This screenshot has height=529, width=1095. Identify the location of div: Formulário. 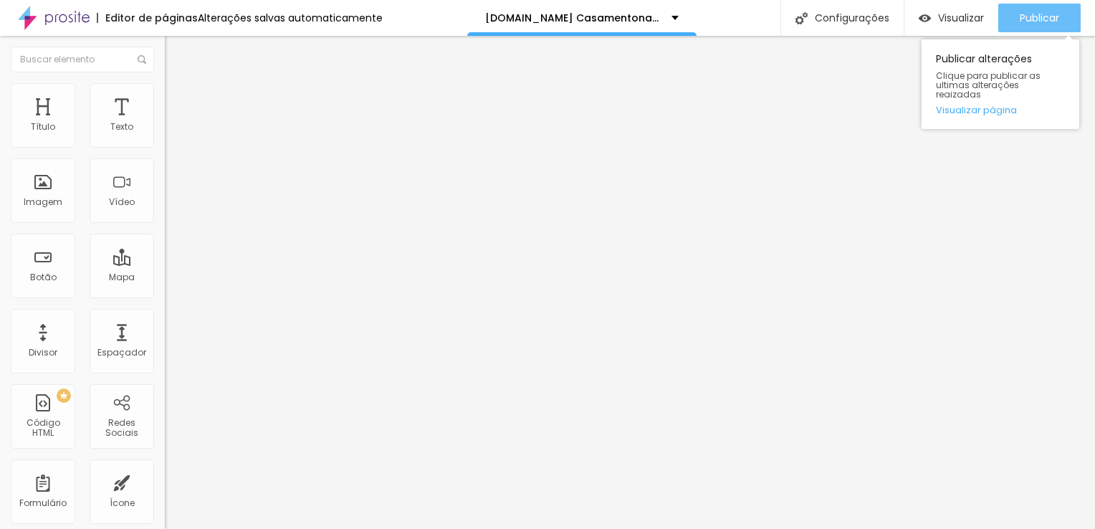
(43, 503).